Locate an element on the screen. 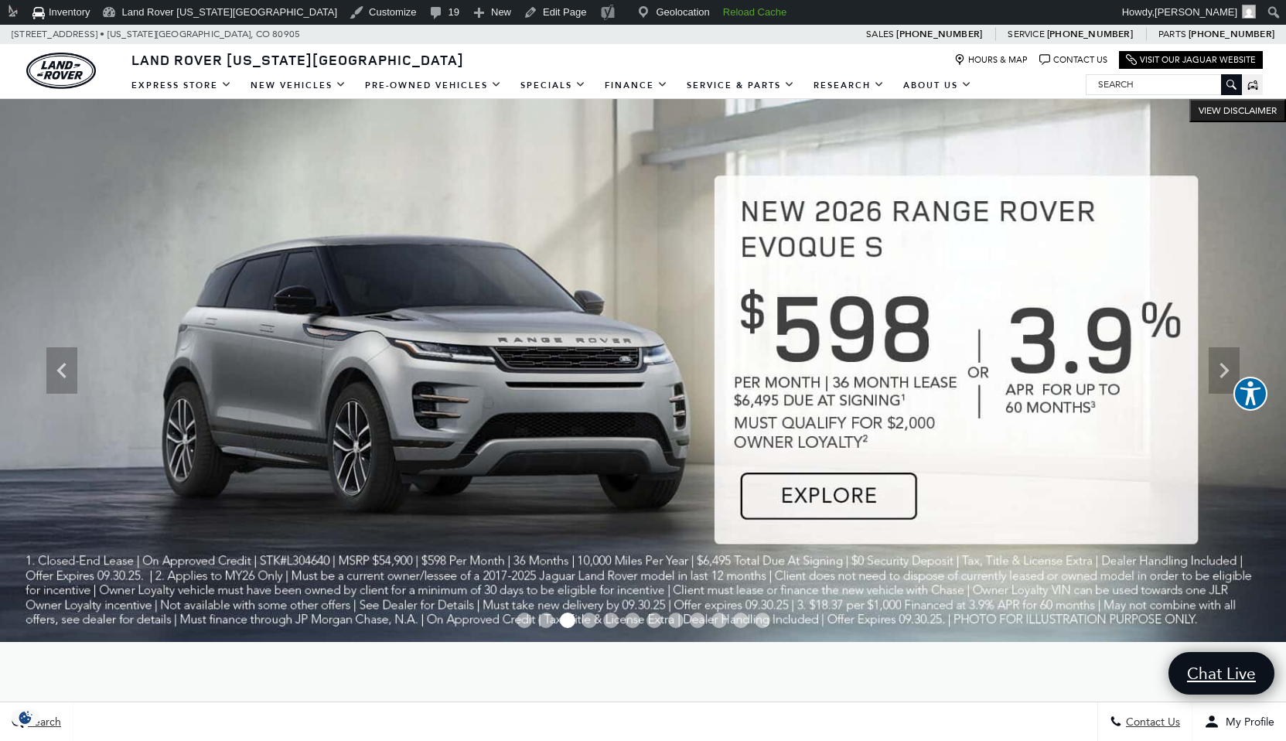 Image resolution: width=1286 pixels, height=741 pixels. a: land-rover is located at coordinates (61, 70).